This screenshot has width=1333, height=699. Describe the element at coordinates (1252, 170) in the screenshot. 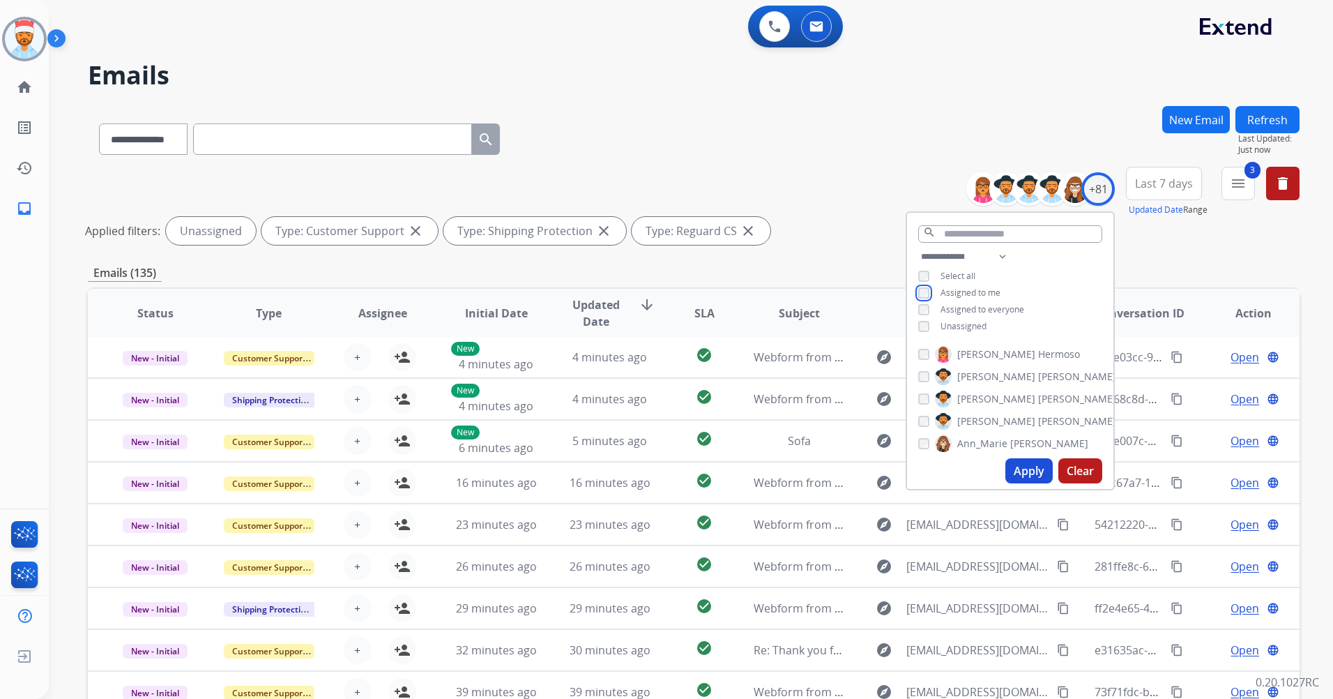

I see `span: 3` at that location.